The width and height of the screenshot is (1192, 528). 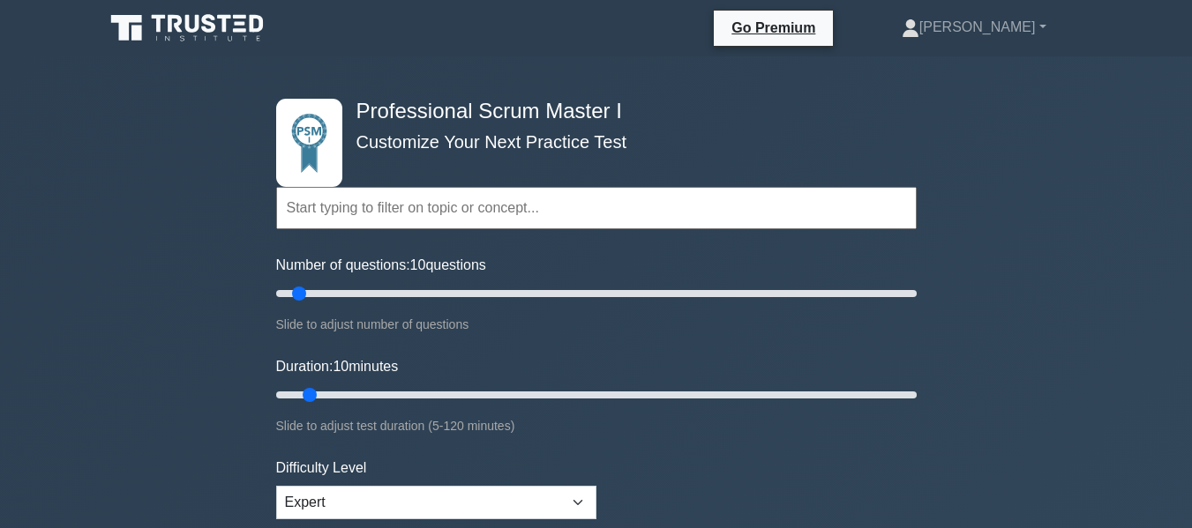 I want to click on div: Slide to adjust number of questions, so click(x=596, y=325).